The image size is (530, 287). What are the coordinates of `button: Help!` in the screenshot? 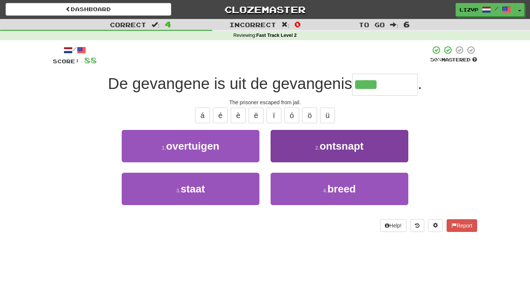 It's located at (393, 226).